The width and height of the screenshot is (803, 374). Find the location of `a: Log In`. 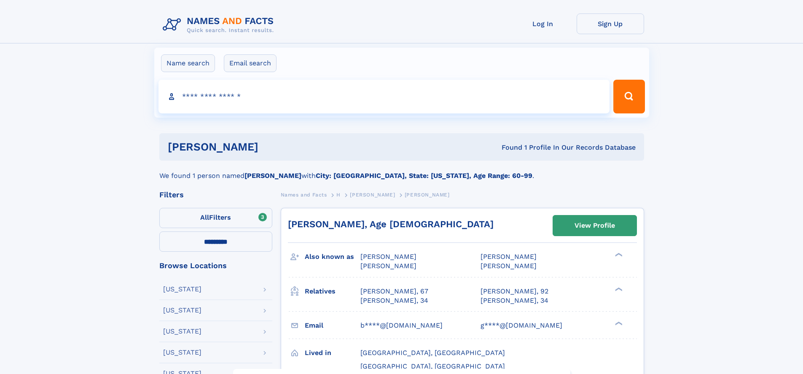

a: Log In is located at coordinates (543, 24).